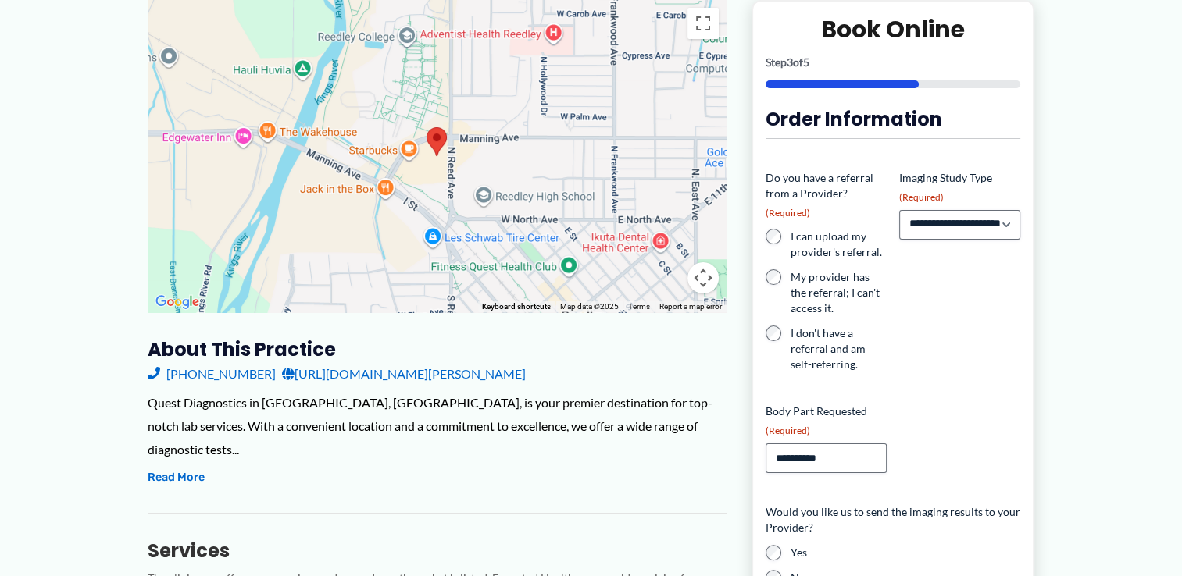 The height and width of the screenshot is (576, 1182). What do you see at coordinates (690, 306) in the screenshot?
I see `a: Report a map error` at bounding box center [690, 306].